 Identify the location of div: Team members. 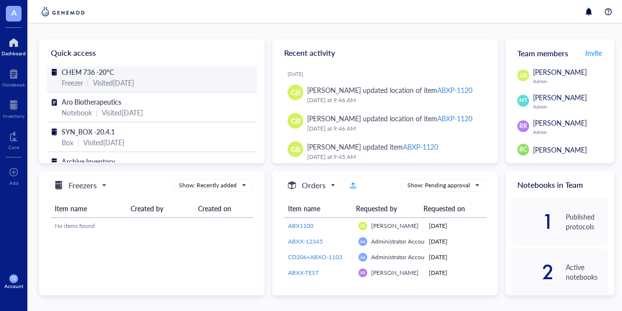
(560, 53).